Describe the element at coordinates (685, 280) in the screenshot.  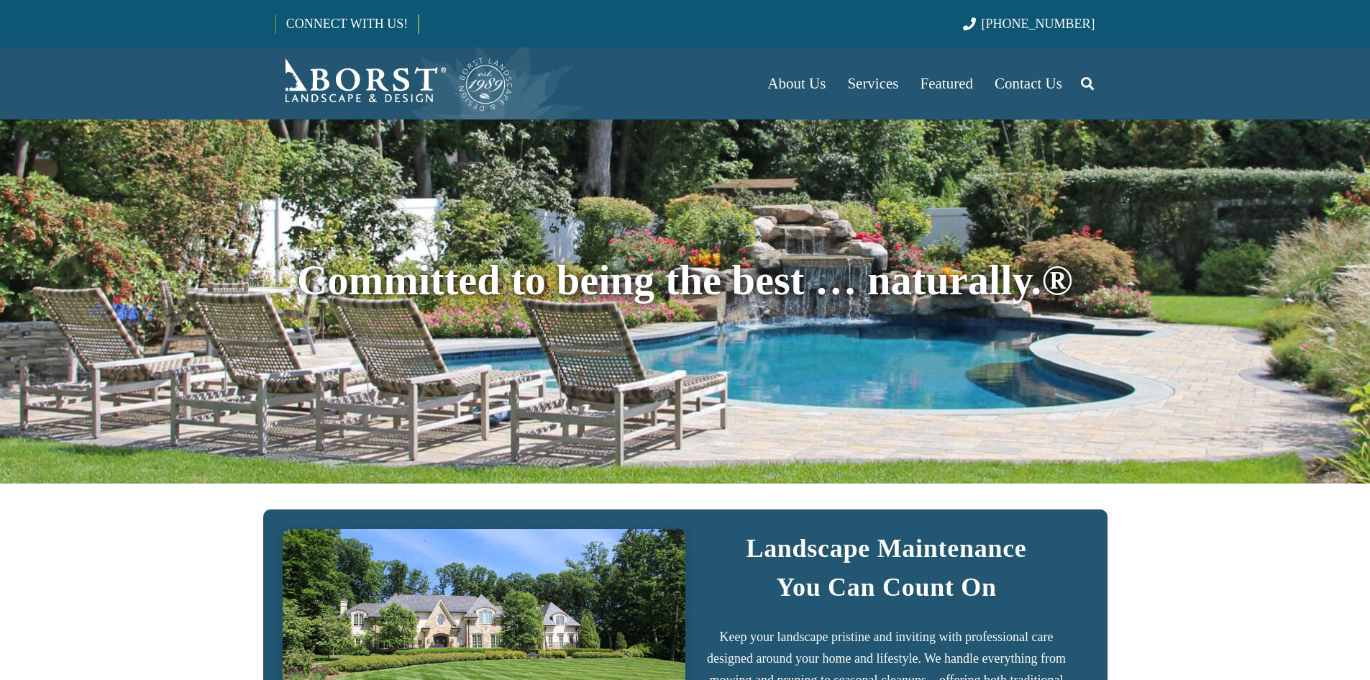
I see `span: Committed to being the best … naturally.®` at that location.